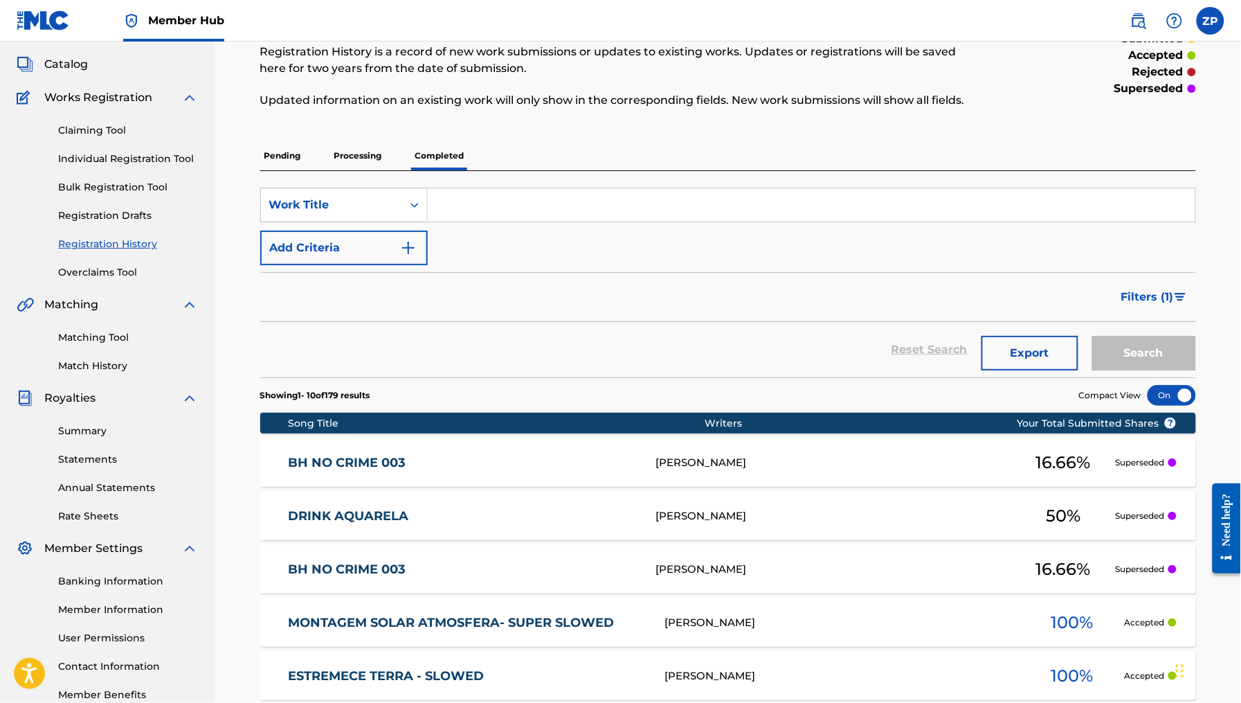  What do you see at coordinates (1139, 21) in the screenshot?
I see `a: Public Search` at bounding box center [1139, 21].